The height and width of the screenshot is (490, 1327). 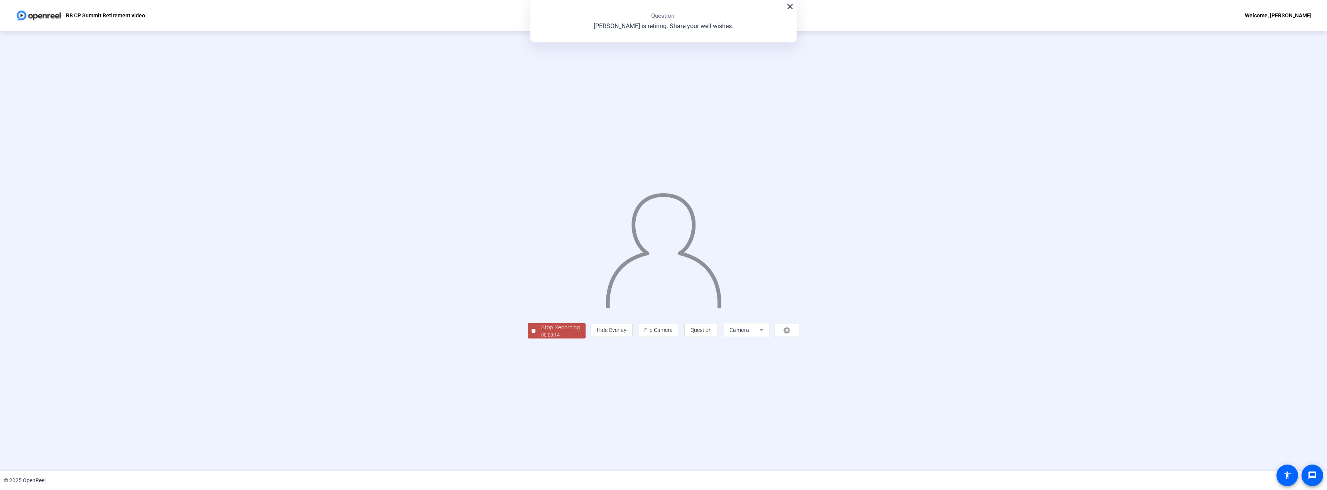 I want to click on mat-icon: accessibility, so click(x=1287, y=476).